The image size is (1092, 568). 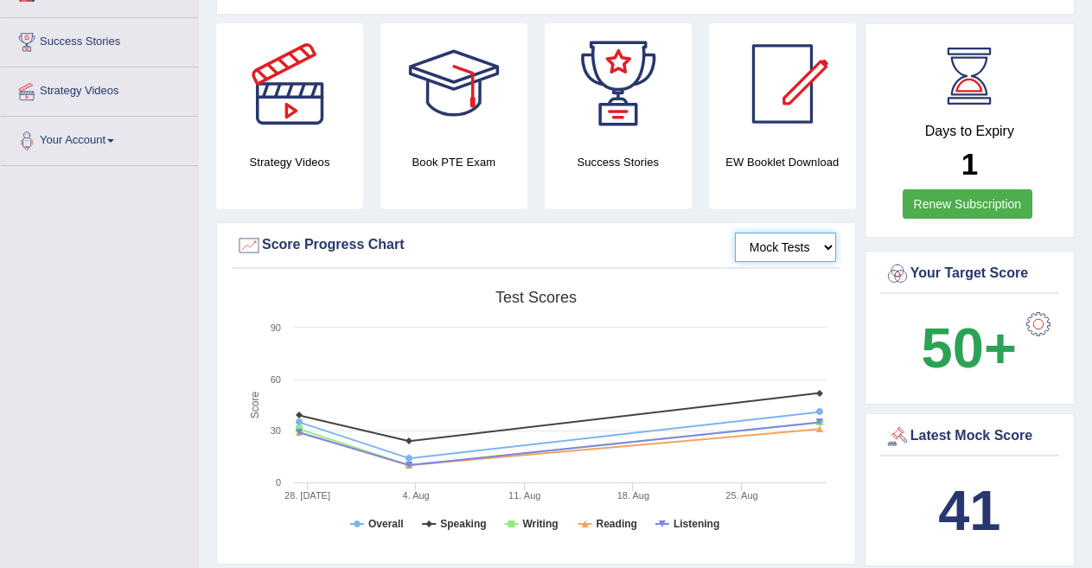 What do you see at coordinates (618, 162) in the screenshot?
I see `h4: Success Stories` at bounding box center [618, 162].